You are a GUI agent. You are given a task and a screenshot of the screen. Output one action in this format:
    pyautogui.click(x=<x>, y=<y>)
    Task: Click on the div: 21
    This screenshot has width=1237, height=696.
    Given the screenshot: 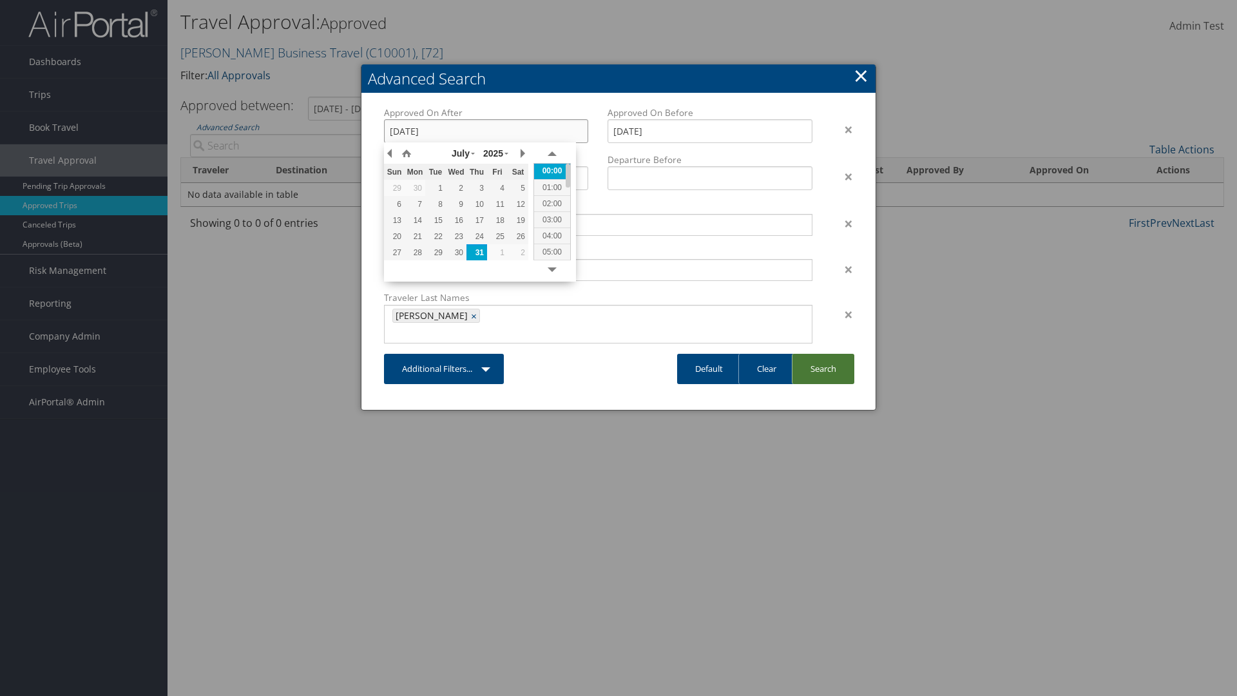 What is the action you would take?
    pyautogui.click(x=415, y=237)
    